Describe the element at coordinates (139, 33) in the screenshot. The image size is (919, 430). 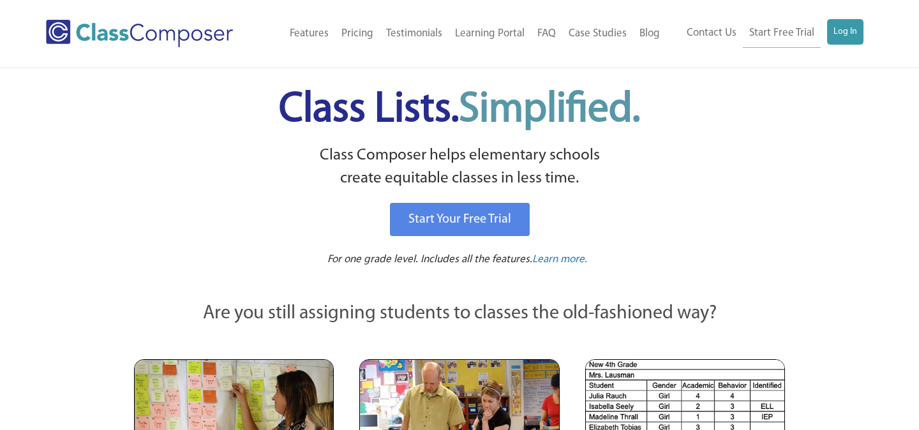
I see `img: Class Composer` at that location.